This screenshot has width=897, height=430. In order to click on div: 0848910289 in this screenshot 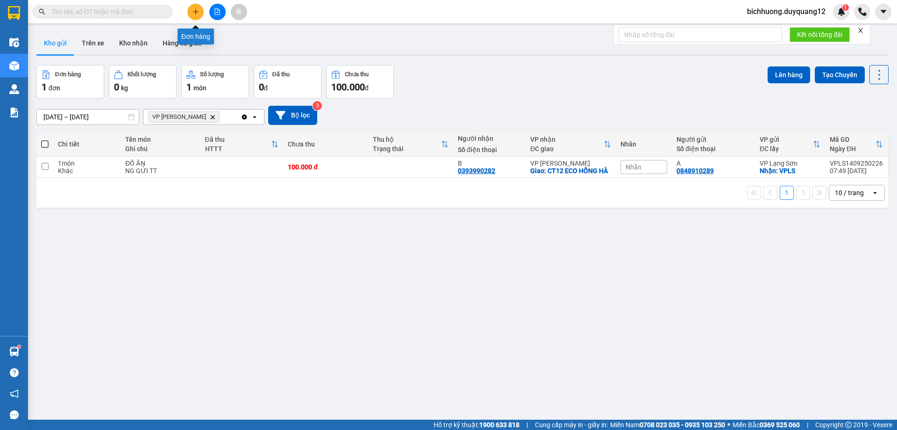, I will do `click(695, 171)`.